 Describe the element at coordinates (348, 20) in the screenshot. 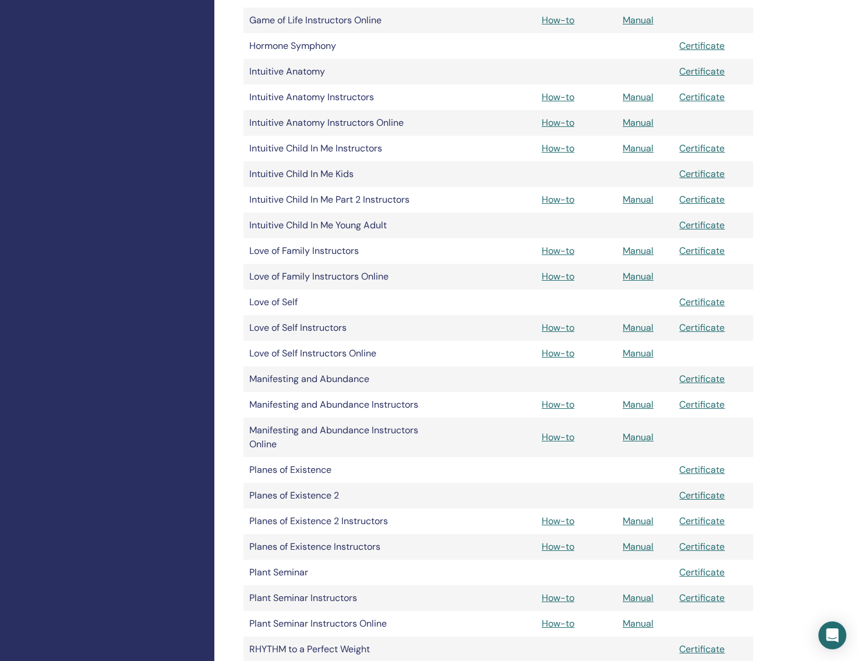

I see `td: Game of Life Instructors Online` at that location.